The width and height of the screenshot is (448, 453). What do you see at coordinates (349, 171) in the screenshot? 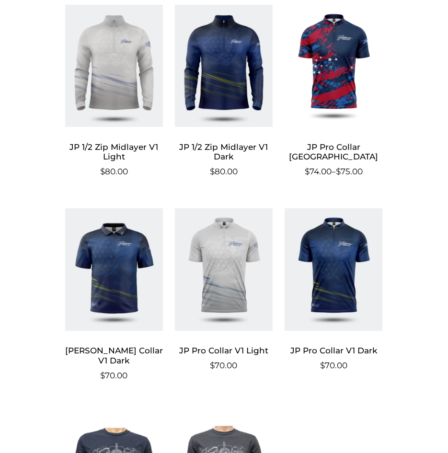
I see `bdi: 75.00` at bounding box center [349, 171].